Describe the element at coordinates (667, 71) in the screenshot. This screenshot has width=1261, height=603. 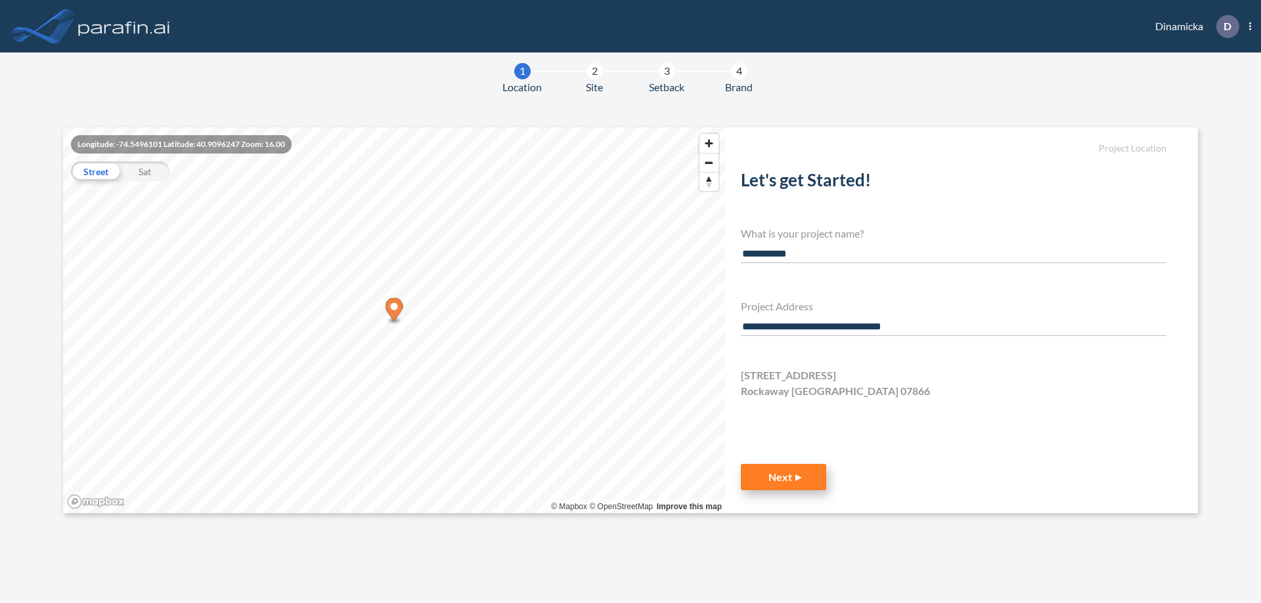
I see `div: 3` at that location.